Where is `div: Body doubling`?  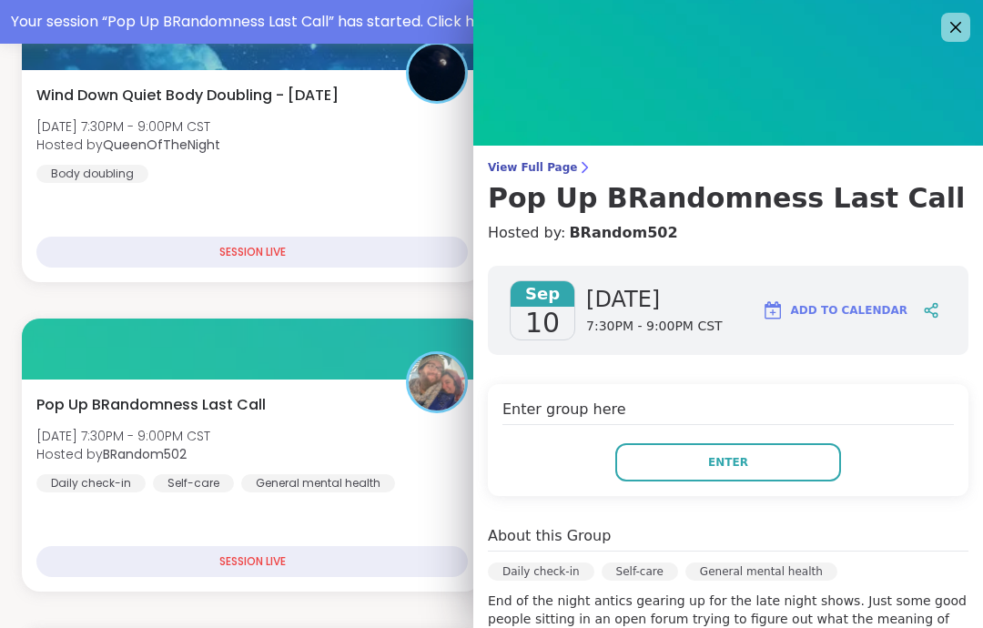
div: Body doubling is located at coordinates (92, 174).